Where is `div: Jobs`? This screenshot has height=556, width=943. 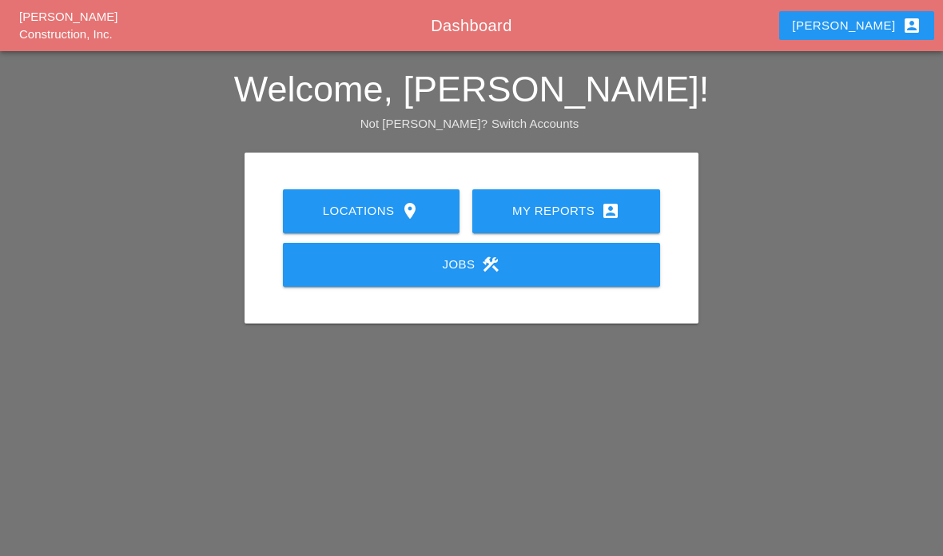 div: Jobs is located at coordinates (472, 265).